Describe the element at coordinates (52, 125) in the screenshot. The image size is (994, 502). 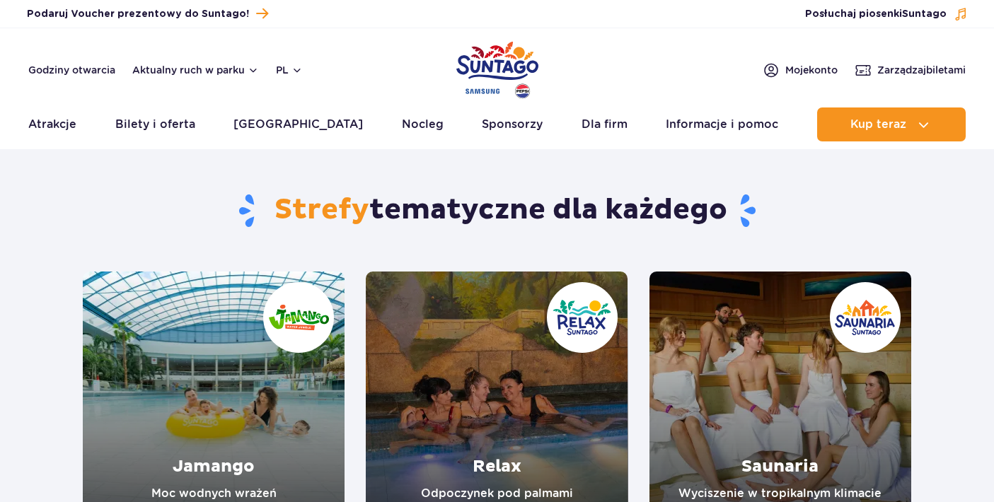
I see `a: Atrakcje` at that location.